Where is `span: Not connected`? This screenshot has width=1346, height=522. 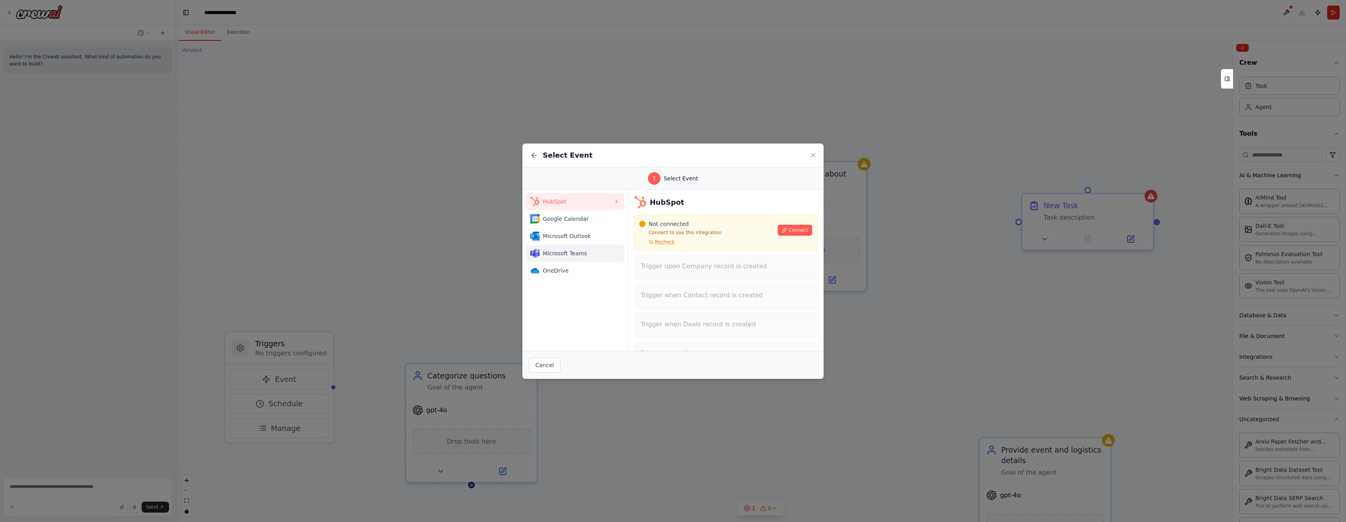
span: Not connected is located at coordinates (669, 224).